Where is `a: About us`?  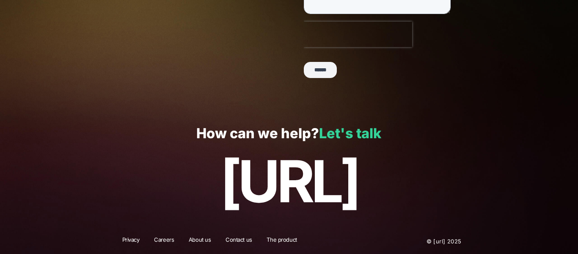
a: About us is located at coordinates (200, 241).